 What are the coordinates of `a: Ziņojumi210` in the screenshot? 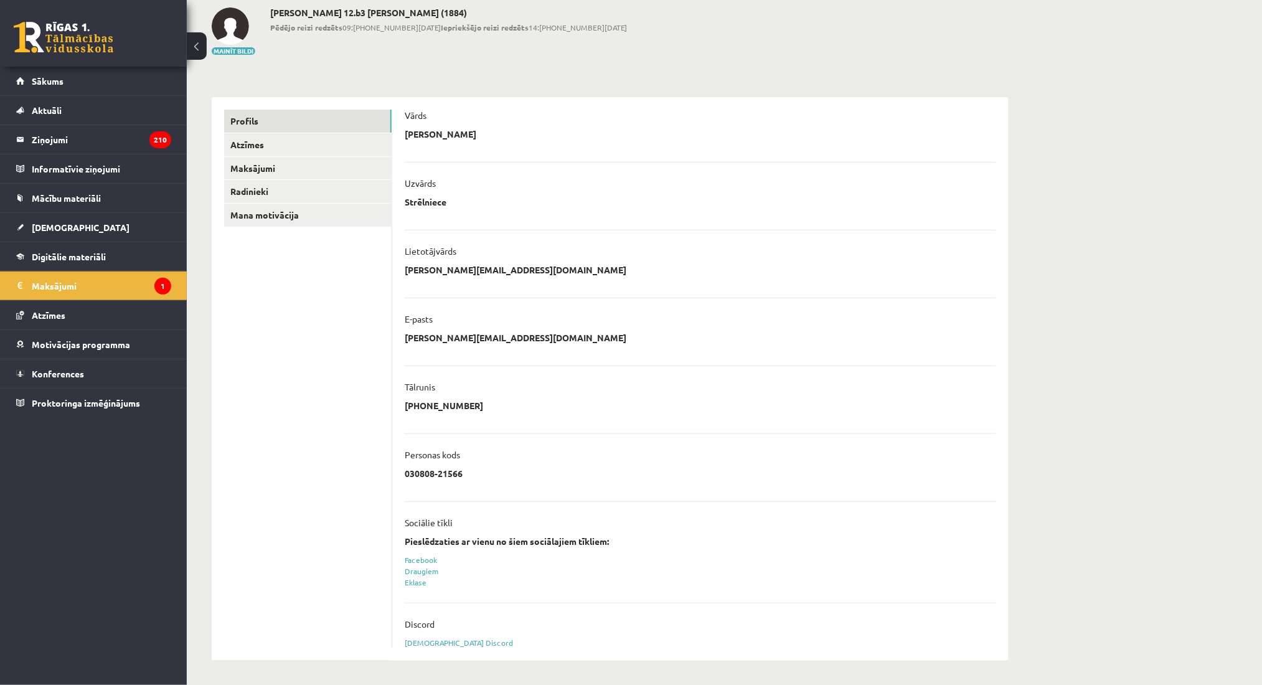 It's located at (93, 139).